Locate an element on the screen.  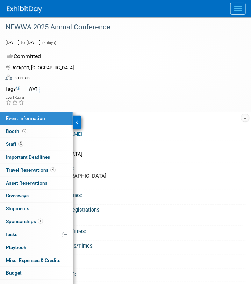
div: WAT is located at coordinates (33, 89).